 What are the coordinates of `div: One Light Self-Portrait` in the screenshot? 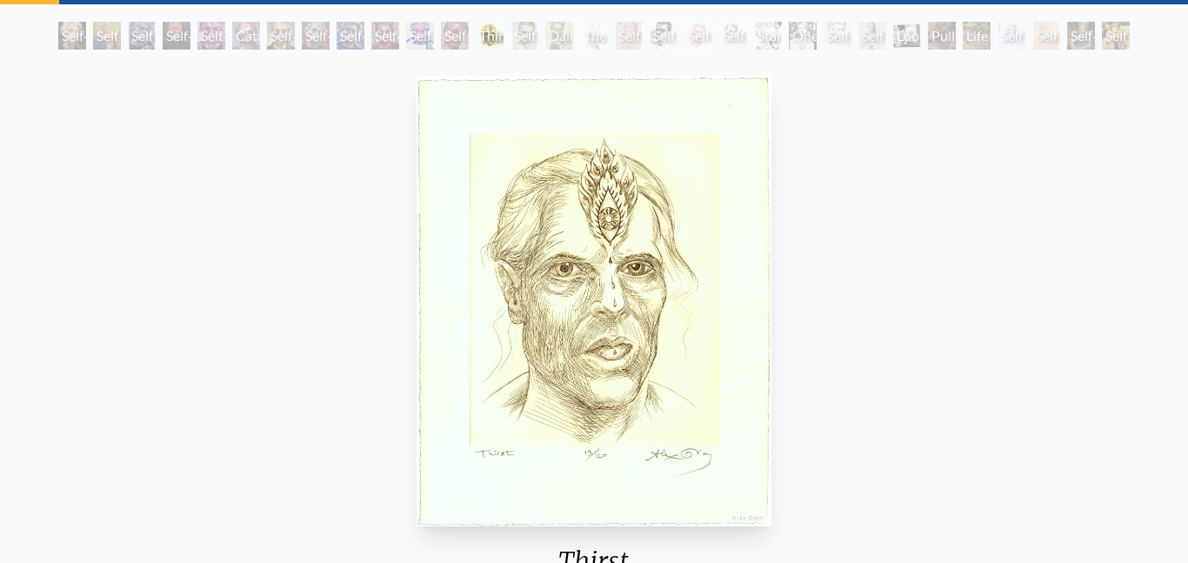 It's located at (802, 36).